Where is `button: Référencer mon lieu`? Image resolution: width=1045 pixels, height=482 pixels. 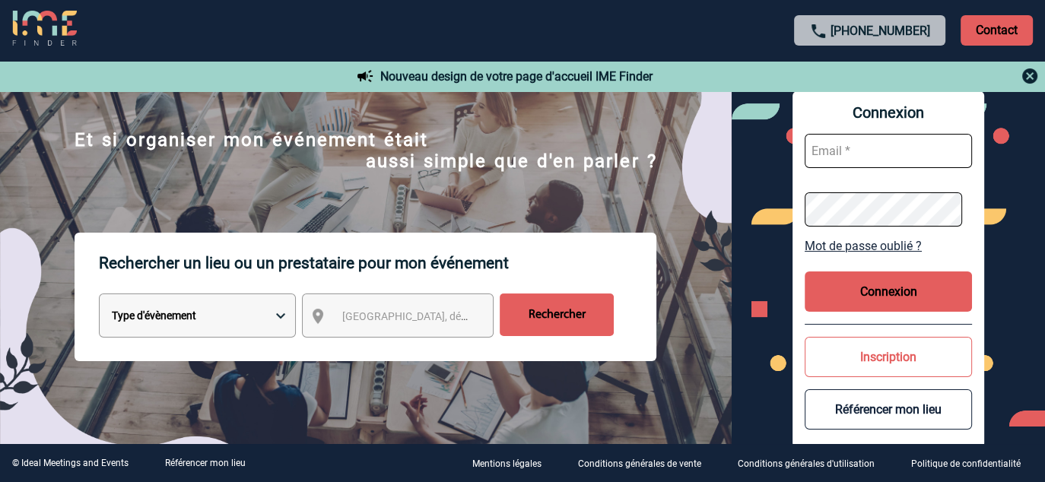
button: Référencer mon lieu is located at coordinates (888, 409).